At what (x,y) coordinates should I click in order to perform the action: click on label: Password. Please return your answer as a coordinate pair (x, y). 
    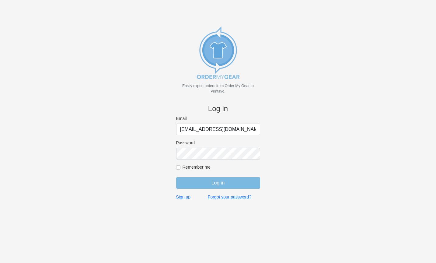
    Looking at the image, I should click on (218, 143).